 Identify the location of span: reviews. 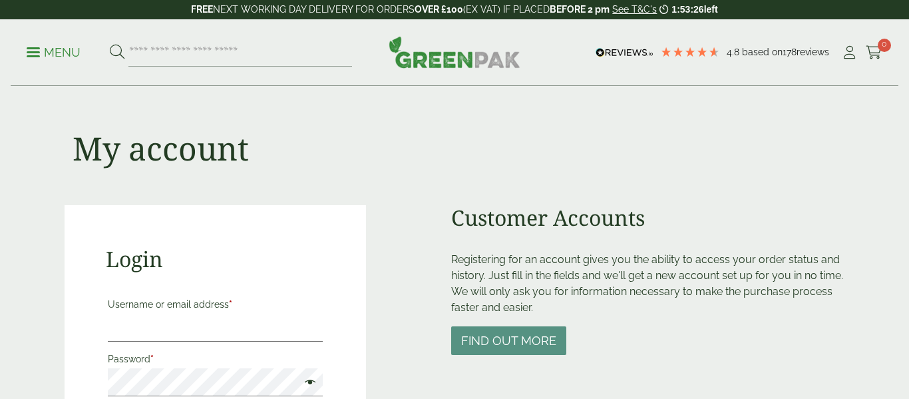
(813, 52).